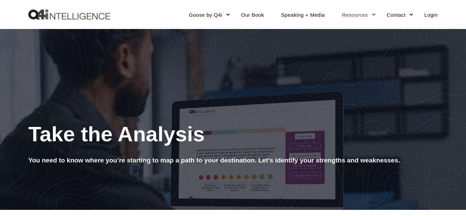  Describe the element at coordinates (69, 15) in the screenshot. I see `a: Back to Home` at that location.